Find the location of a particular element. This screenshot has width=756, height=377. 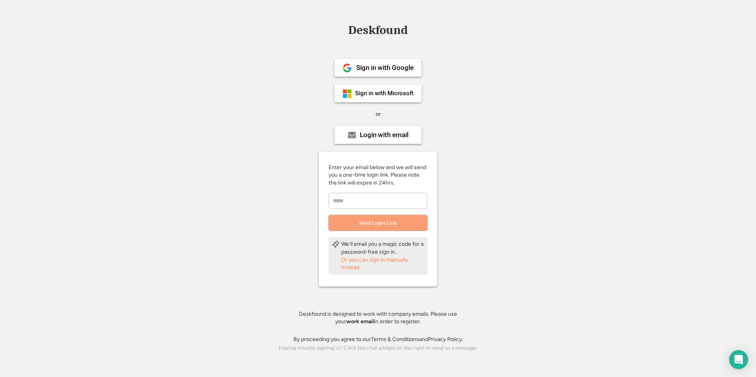

img: 1024px-Google__G__Logo.svg.png is located at coordinates (347, 68).